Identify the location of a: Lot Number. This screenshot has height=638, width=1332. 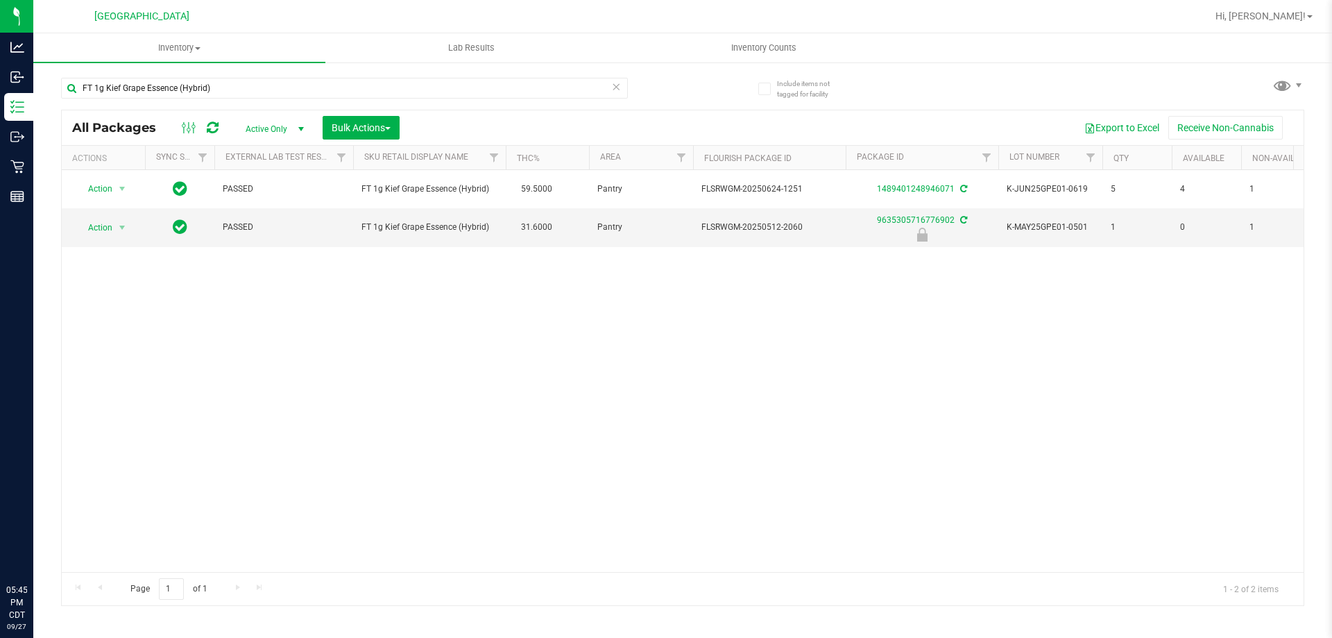
(1035, 157).